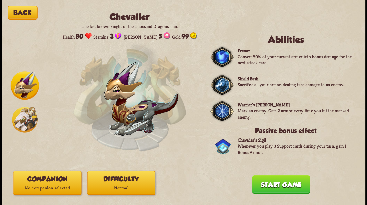 The width and height of the screenshot is (367, 205). Describe the element at coordinates (121, 187) in the screenshot. I see `p: Normal` at that location.